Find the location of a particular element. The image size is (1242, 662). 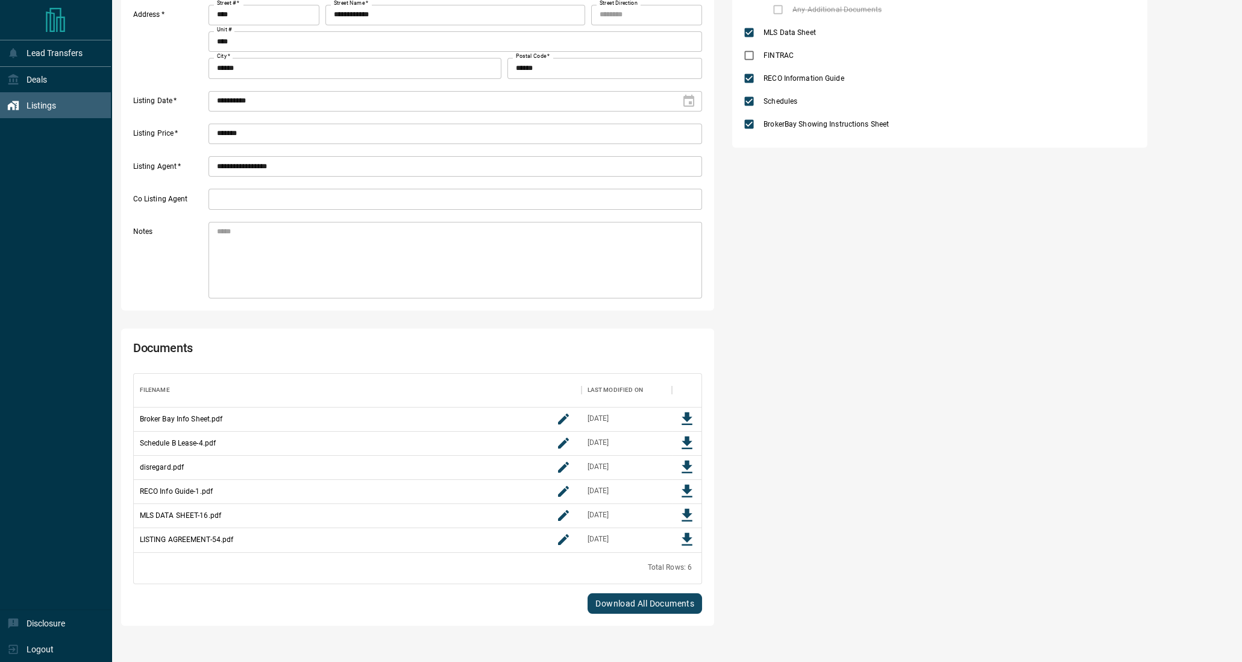

label: Postal Code is located at coordinates (533, 56).